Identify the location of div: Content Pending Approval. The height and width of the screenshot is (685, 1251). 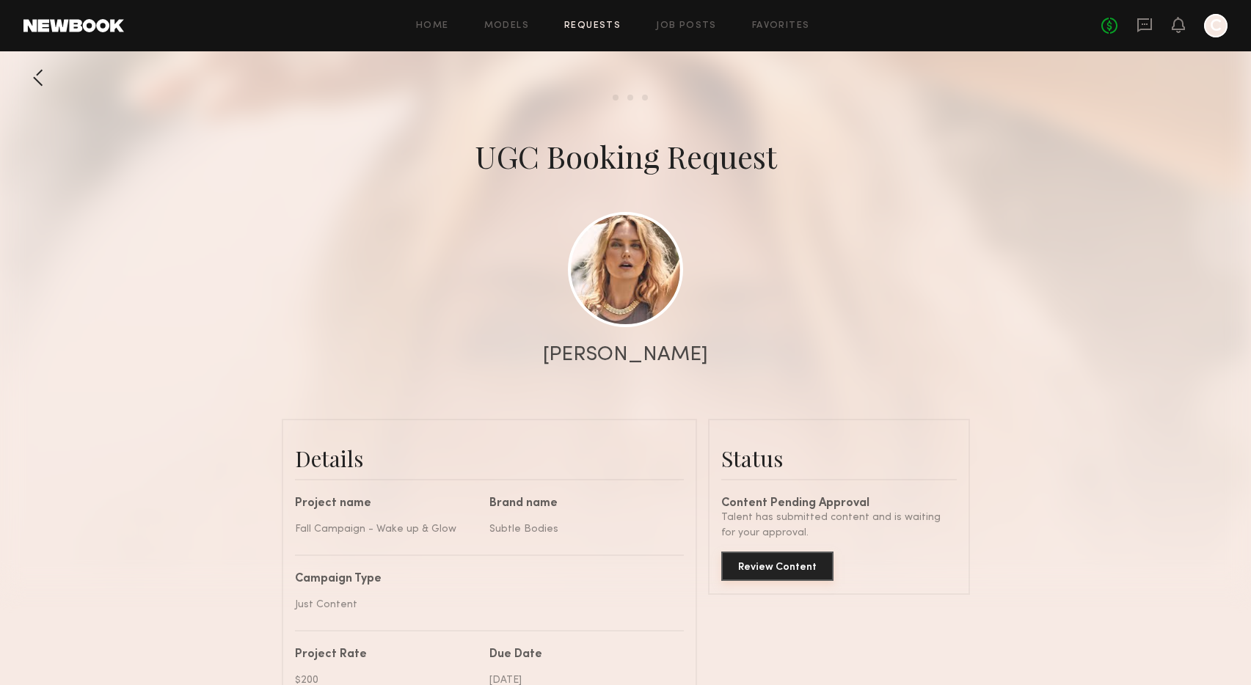
(839, 504).